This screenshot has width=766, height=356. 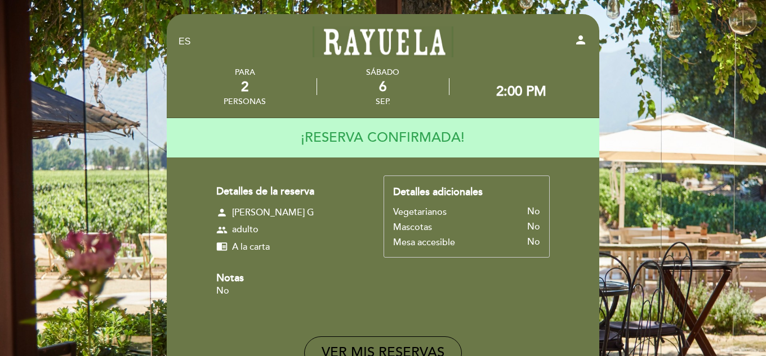 I want to click on h4: ¡RESERVA CONFIRMADA!, so click(x=382, y=138).